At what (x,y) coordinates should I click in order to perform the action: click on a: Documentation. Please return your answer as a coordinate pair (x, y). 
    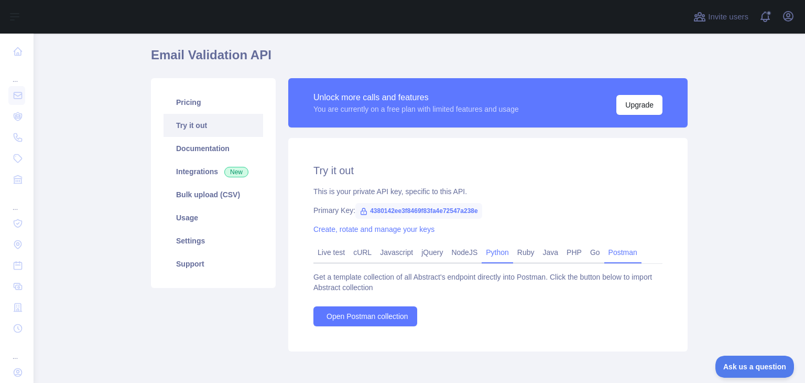
    Looking at the image, I should click on (213, 148).